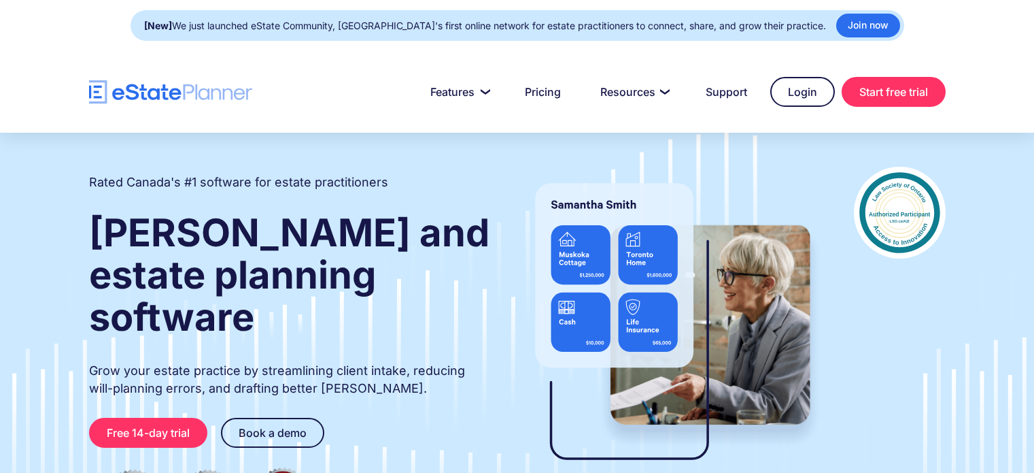  I want to click on a: Features, so click(458, 92).